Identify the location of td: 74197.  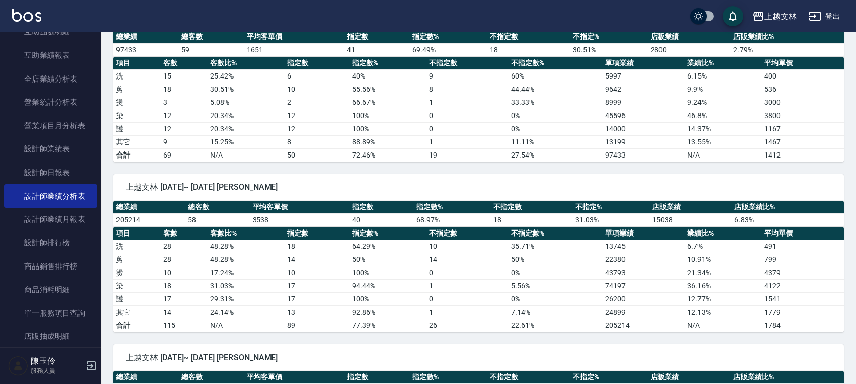
(644, 286).